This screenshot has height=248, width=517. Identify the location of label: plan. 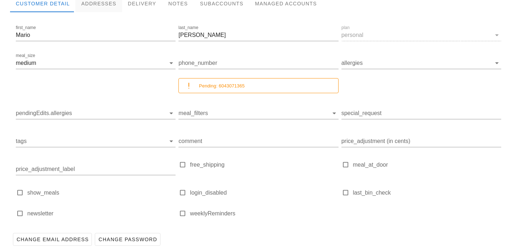
(345, 28).